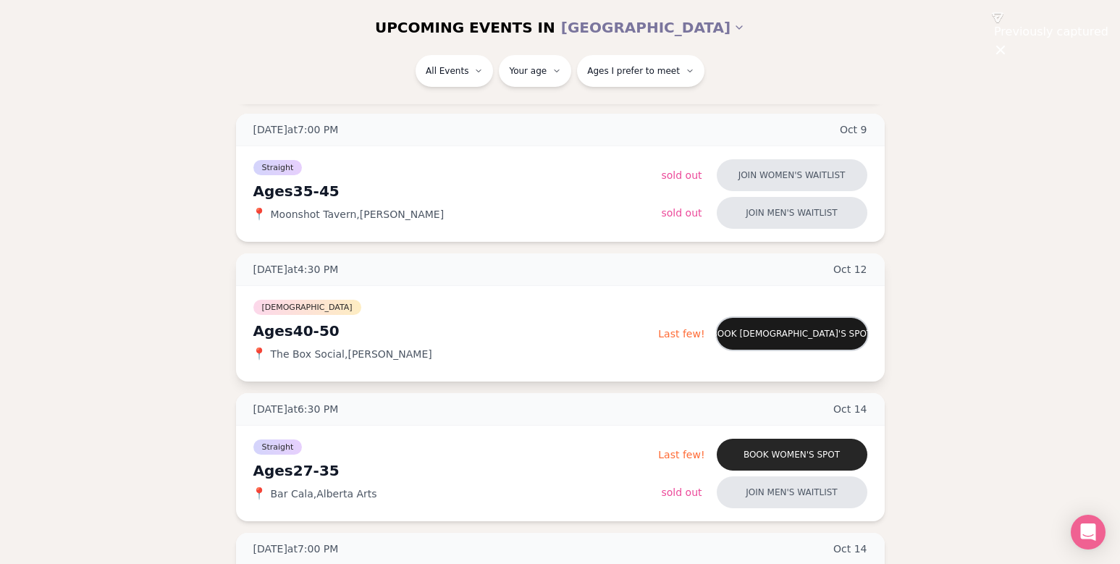 The image size is (1120, 564). What do you see at coordinates (792, 175) in the screenshot?
I see `button: Join women's waitlist` at bounding box center [792, 175].